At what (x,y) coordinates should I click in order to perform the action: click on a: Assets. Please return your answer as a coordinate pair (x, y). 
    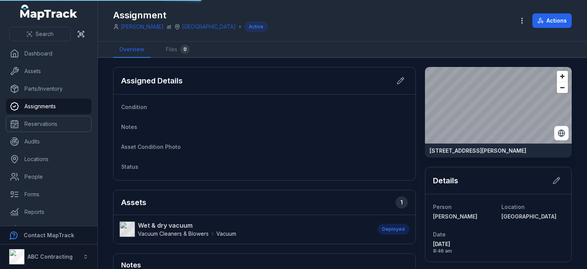
    Looking at the image, I should click on (49, 71).